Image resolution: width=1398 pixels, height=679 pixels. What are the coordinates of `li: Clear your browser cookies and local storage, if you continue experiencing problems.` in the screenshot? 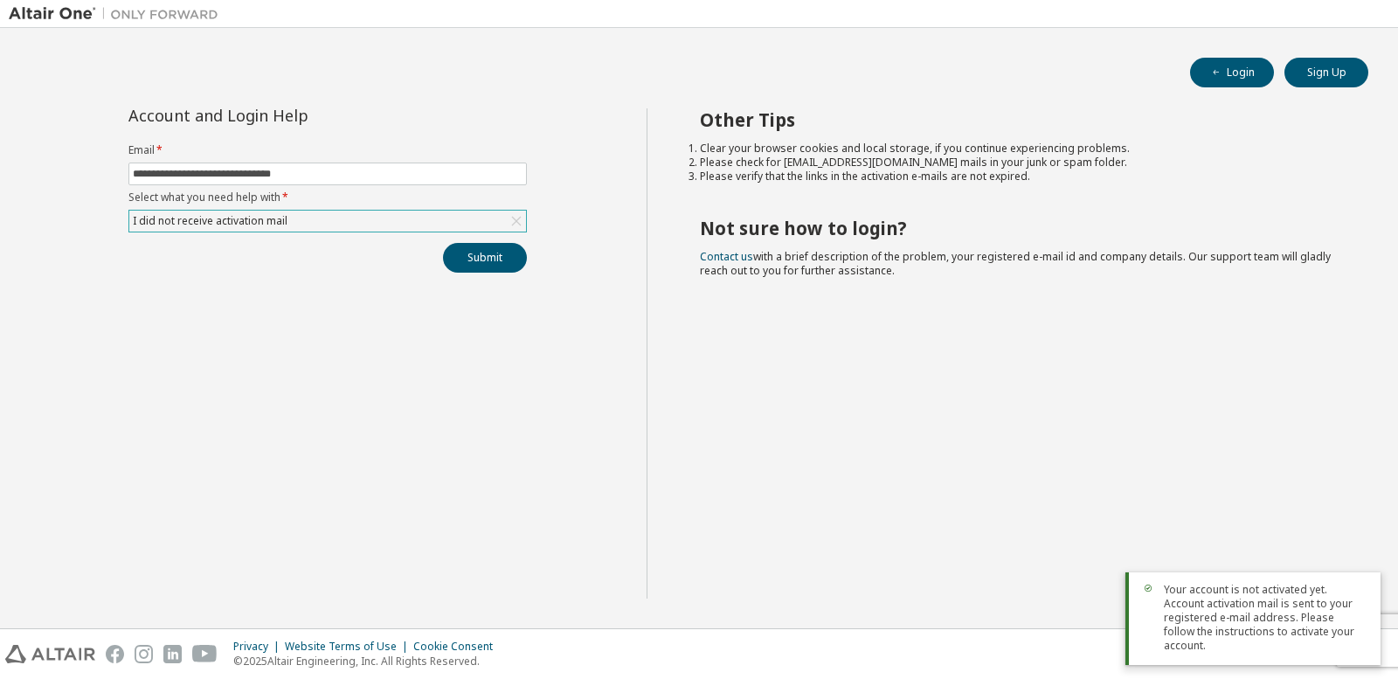 It's located at (1019, 149).